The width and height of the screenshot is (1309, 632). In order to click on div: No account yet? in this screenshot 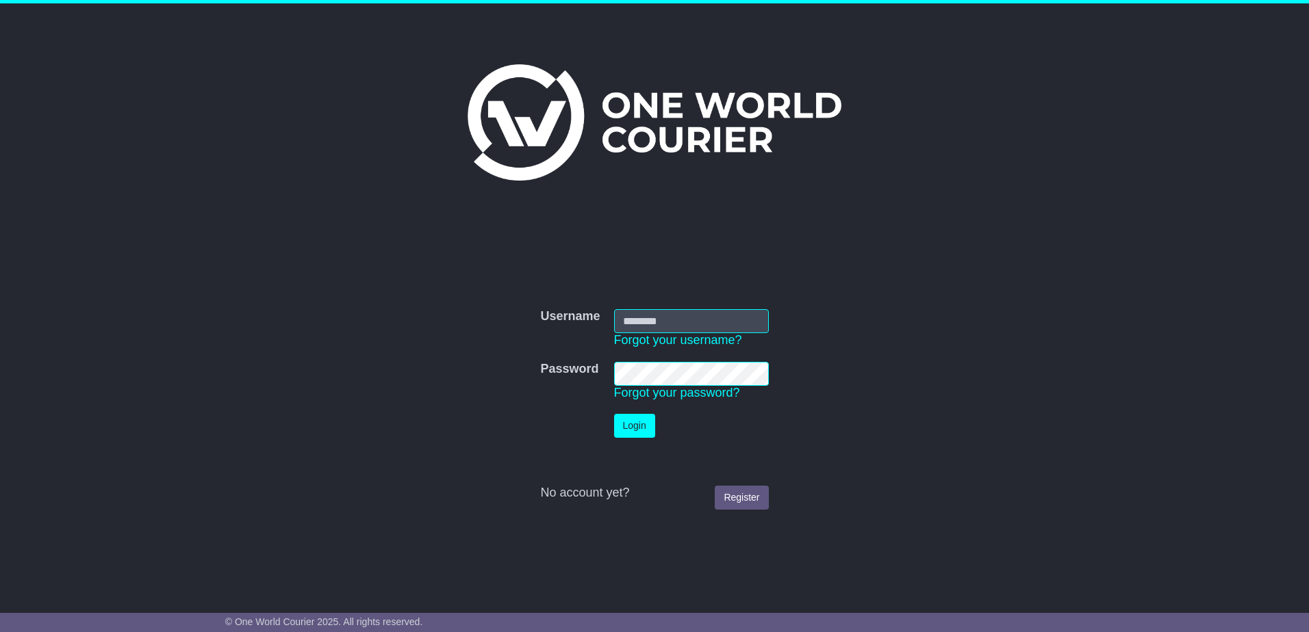, I will do `click(654, 493)`.